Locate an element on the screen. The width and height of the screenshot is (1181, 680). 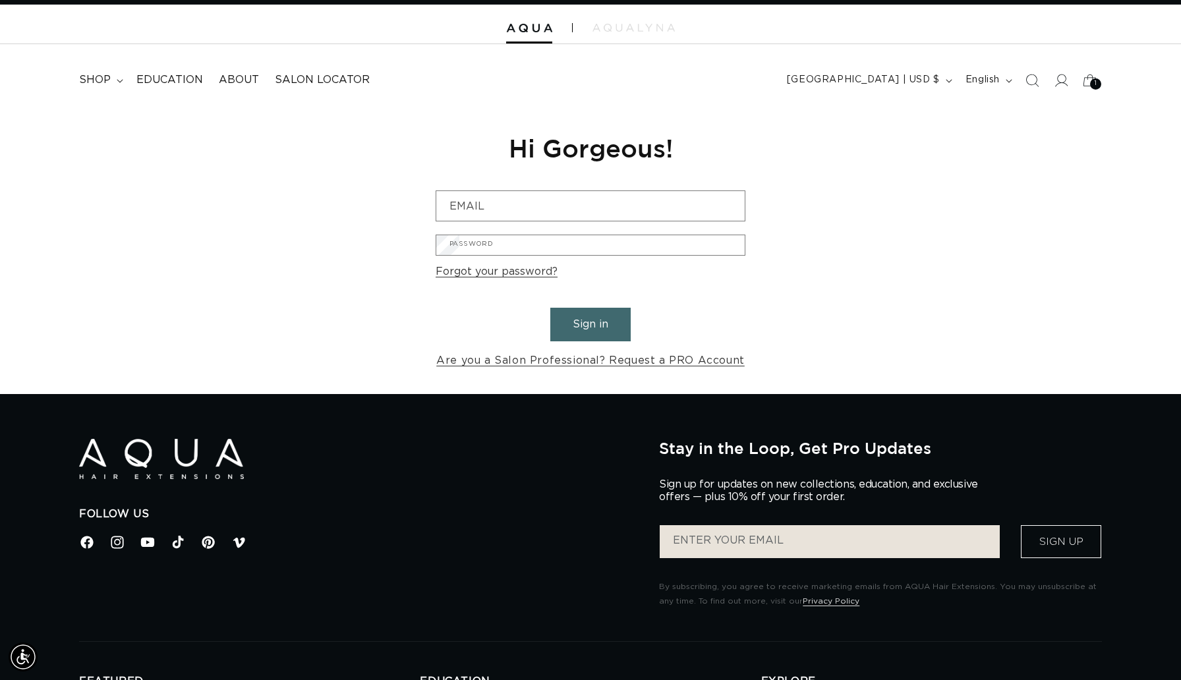
summary: Search is located at coordinates (1032, 80).